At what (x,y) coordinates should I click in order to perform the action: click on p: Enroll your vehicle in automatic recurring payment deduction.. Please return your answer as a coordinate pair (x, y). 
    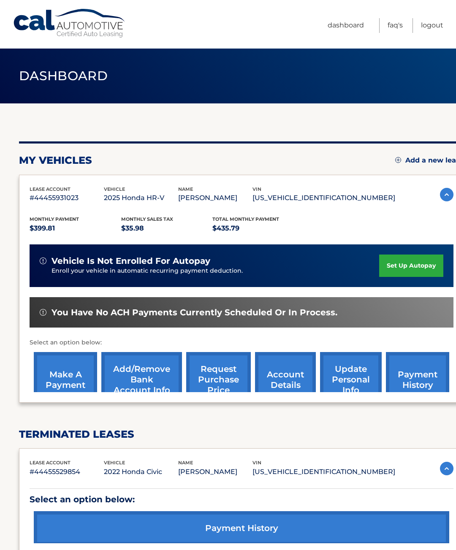
    Looking at the image, I should click on (215, 271).